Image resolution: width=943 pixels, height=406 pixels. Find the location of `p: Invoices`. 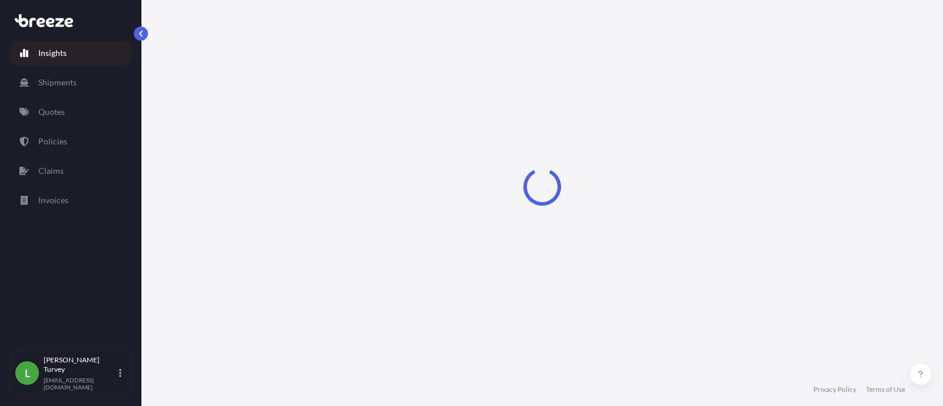

p: Invoices is located at coordinates (53, 200).